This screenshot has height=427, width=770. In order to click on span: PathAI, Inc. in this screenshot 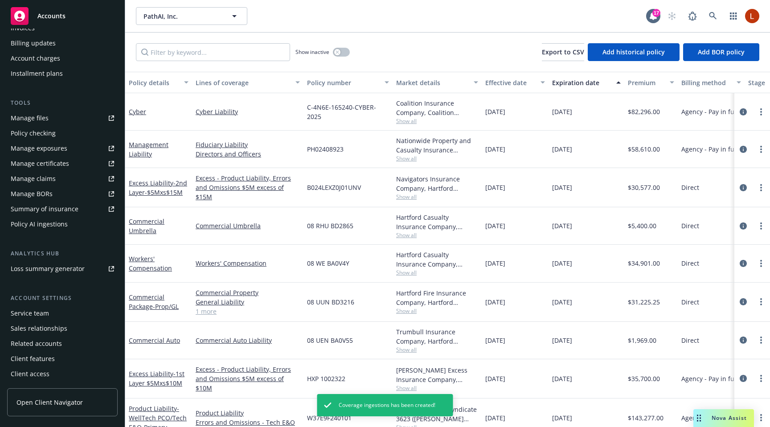, I will do `click(182, 16)`.